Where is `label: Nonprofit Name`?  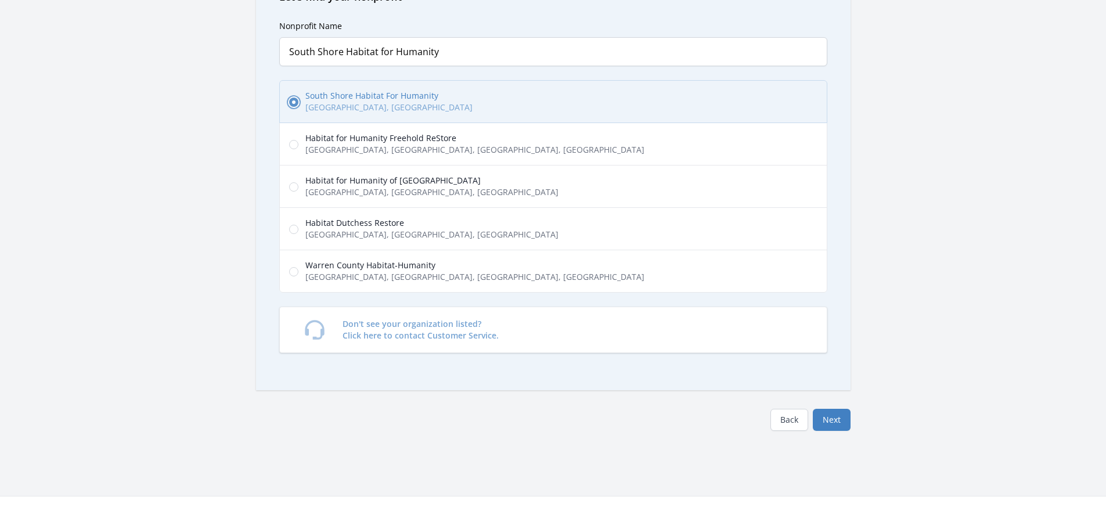 label: Nonprofit Name is located at coordinates (311, 26).